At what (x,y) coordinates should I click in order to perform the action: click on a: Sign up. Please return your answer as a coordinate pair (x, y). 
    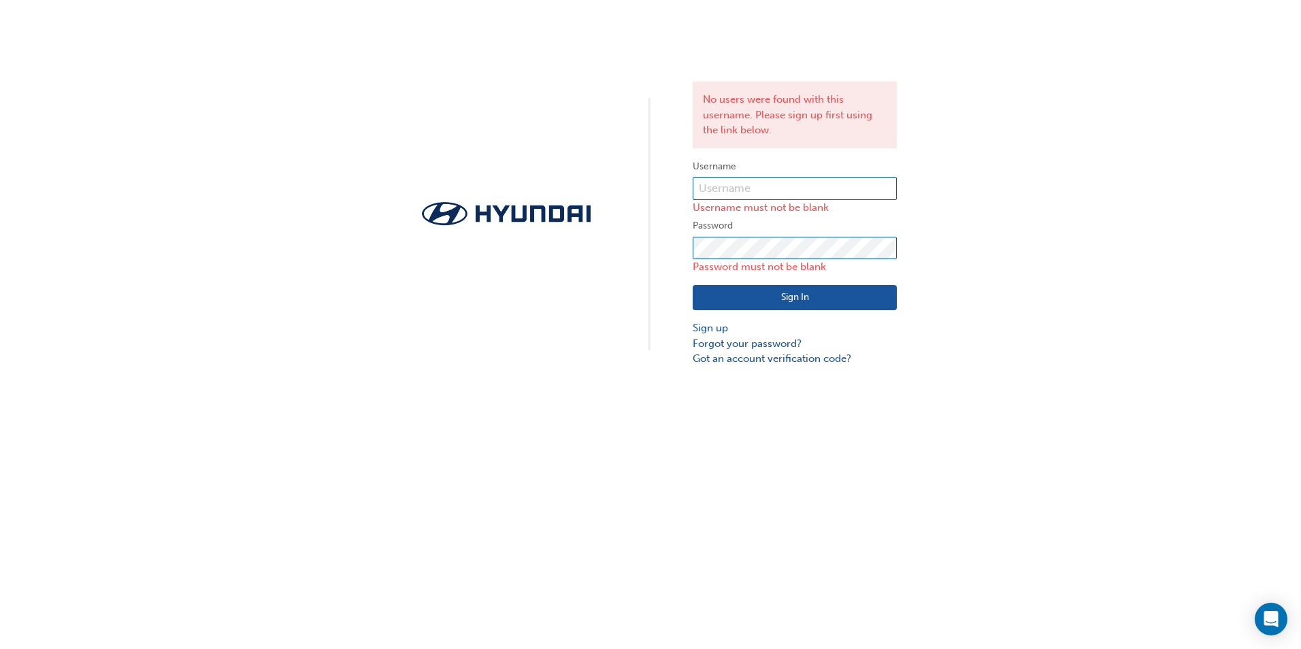
    Looking at the image, I should click on (795, 328).